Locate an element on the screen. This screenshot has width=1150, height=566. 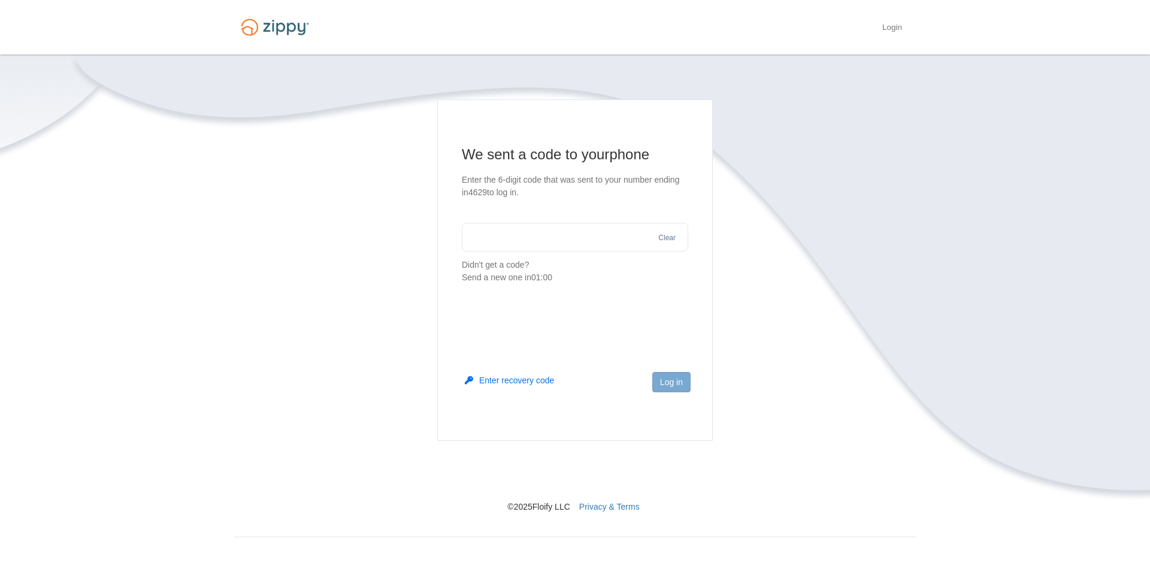
a: Login is located at coordinates (892, 29).